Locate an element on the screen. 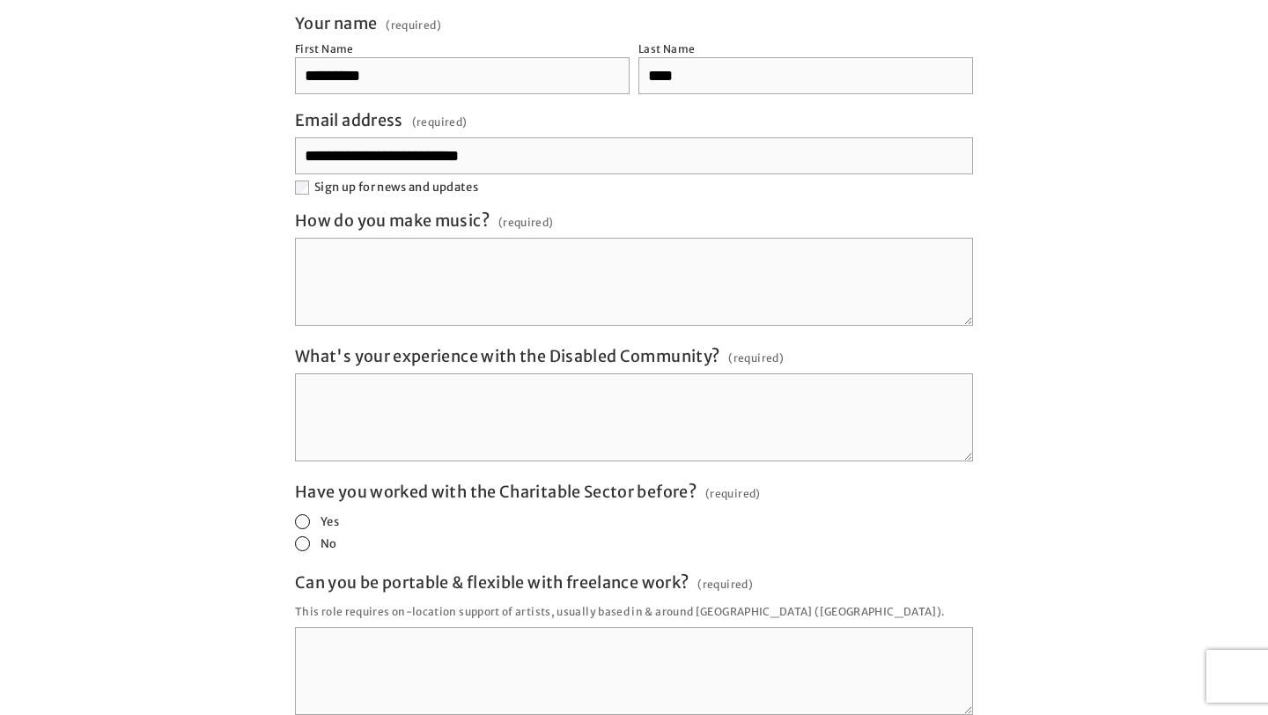 Image resolution: width=1268 pixels, height=715 pixels. span: Yes is located at coordinates (329, 521).